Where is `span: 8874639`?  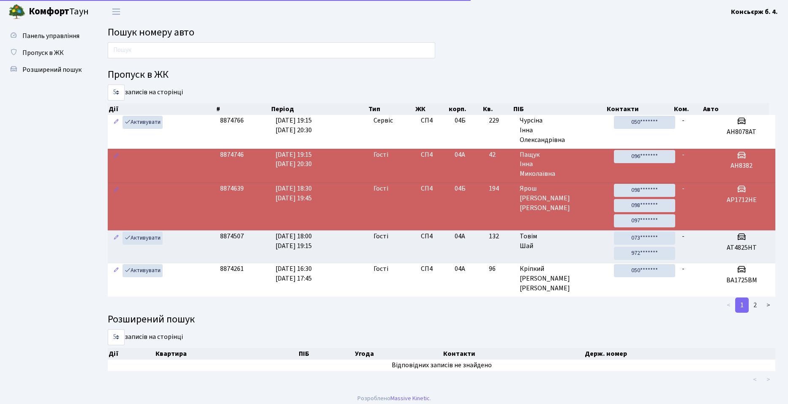
span: 8874639 is located at coordinates (232, 188).